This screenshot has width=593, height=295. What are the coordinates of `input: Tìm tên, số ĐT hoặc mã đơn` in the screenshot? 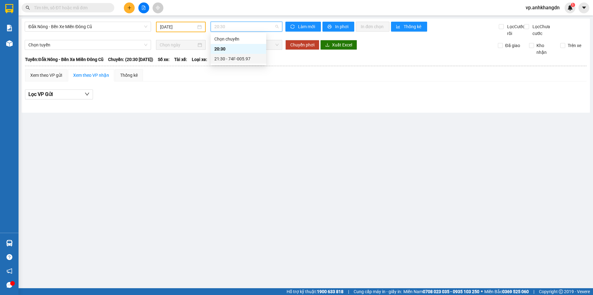 It's located at (70, 8).